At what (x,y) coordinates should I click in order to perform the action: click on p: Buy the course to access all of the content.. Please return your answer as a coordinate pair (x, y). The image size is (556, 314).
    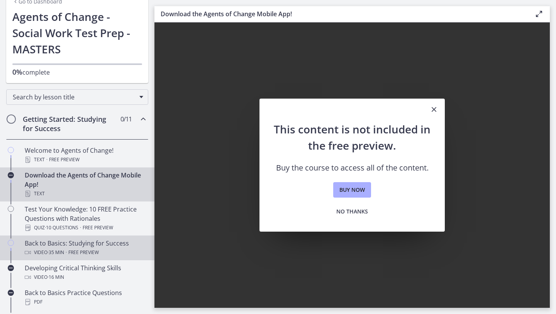
    Looking at the image, I should click on (352, 168).